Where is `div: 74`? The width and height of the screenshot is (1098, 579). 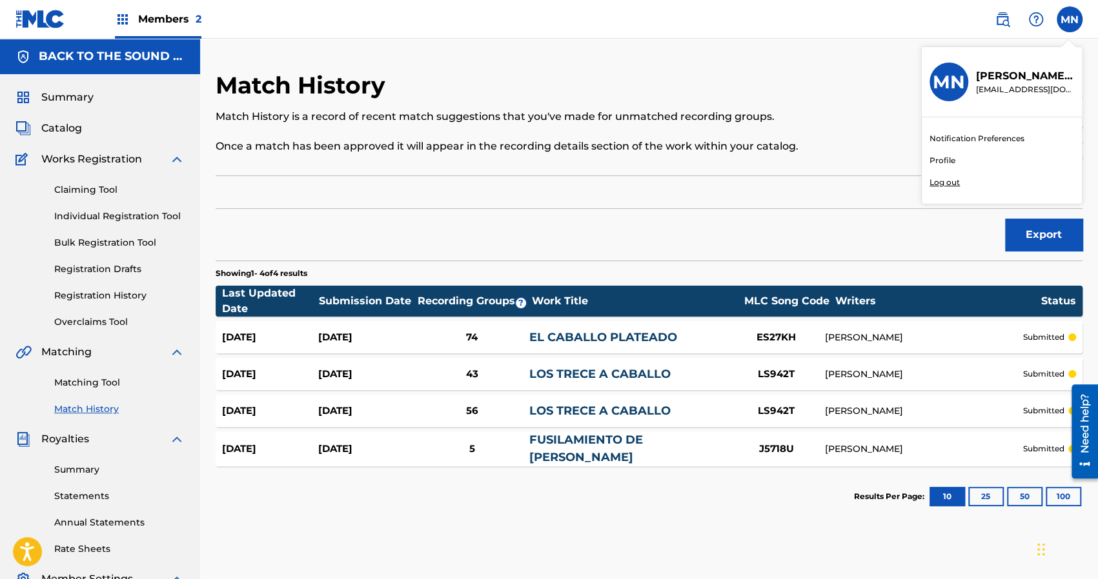 div: 74 is located at coordinates (472, 337).